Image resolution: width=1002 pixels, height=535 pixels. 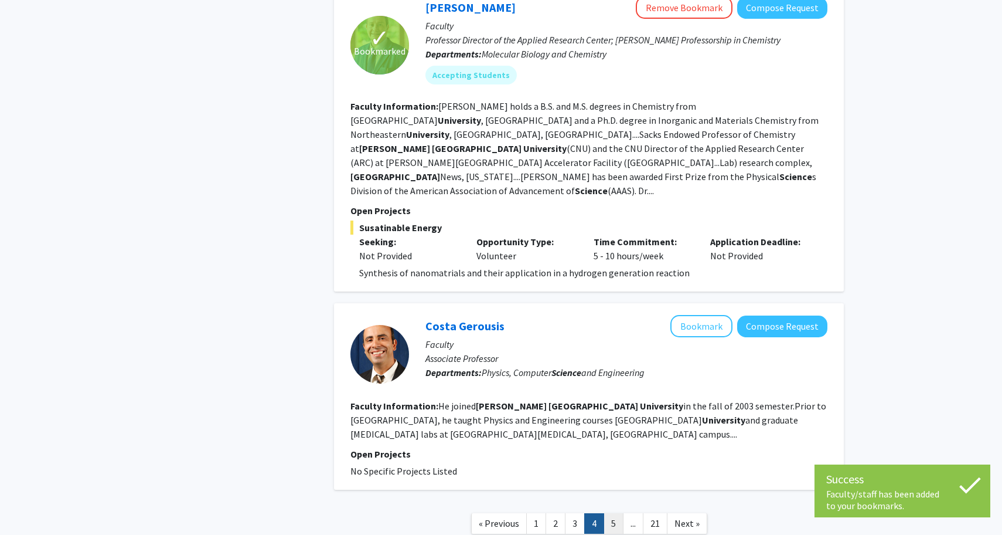 I want to click on span: Molecular Biology and Chemistry, so click(x=544, y=54).